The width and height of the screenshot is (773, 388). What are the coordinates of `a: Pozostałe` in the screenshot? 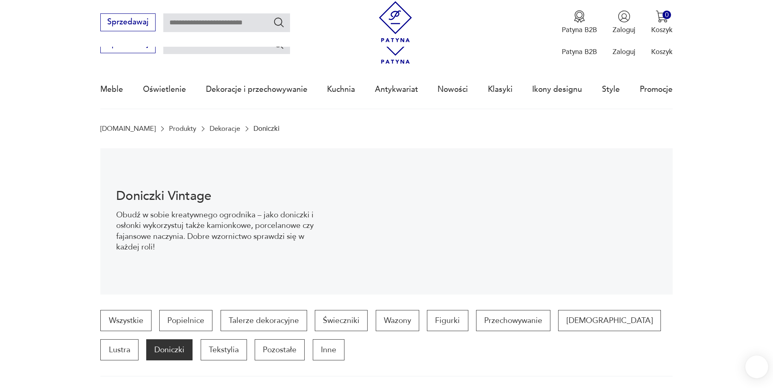 It's located at (279, 350).